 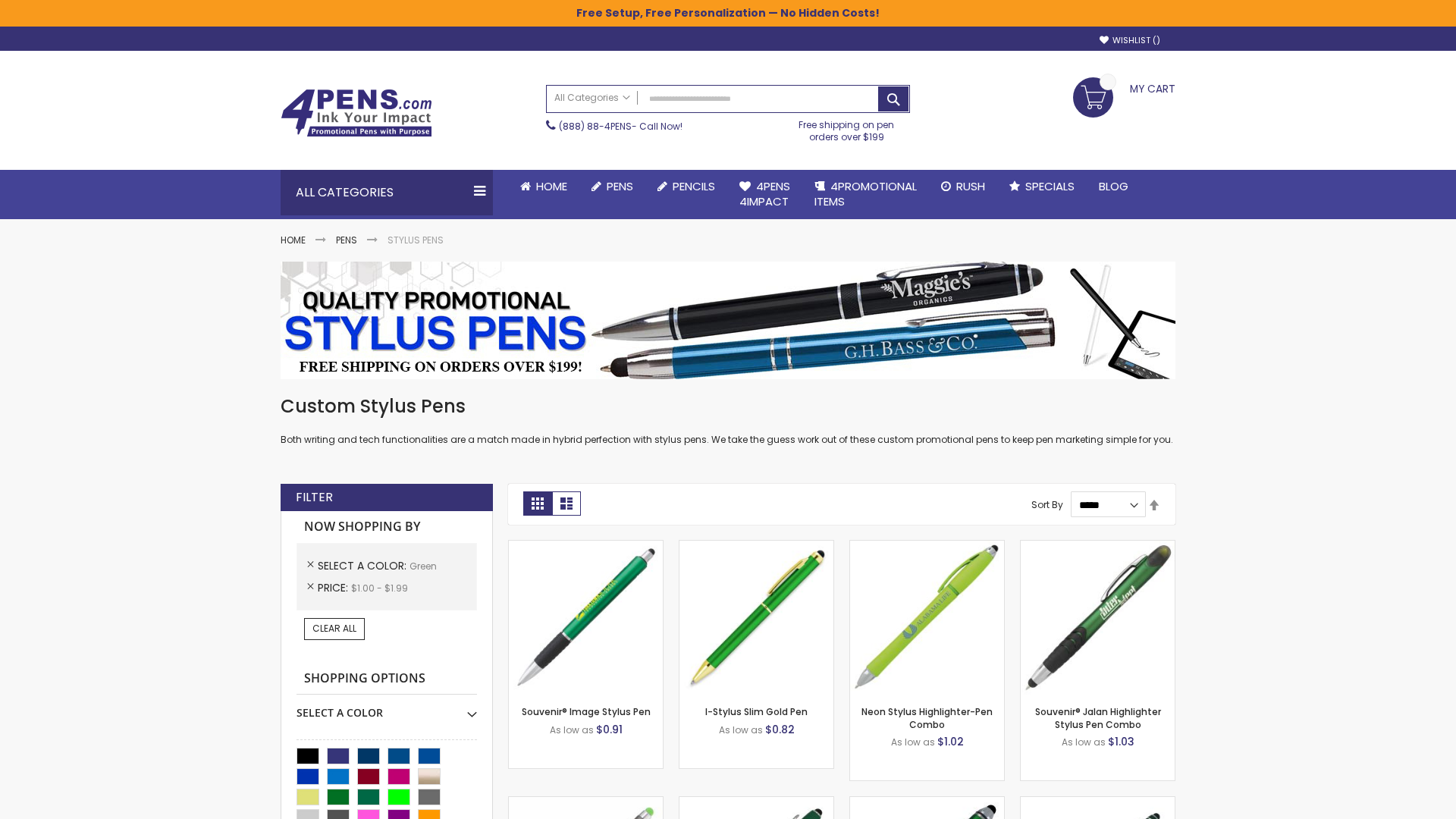 What do you see at coordinates (314, 497) in the screenshot?
I see `strong: Filter` at bounding box center [314, 497].